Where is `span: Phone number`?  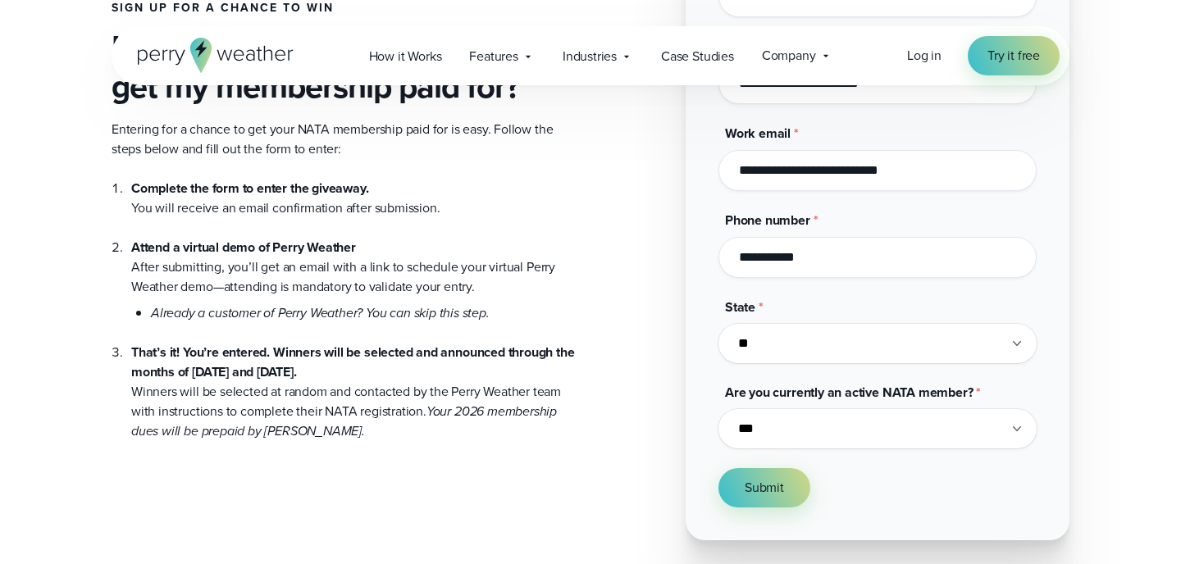
span: Phone number is located at coordinates (768, 220).